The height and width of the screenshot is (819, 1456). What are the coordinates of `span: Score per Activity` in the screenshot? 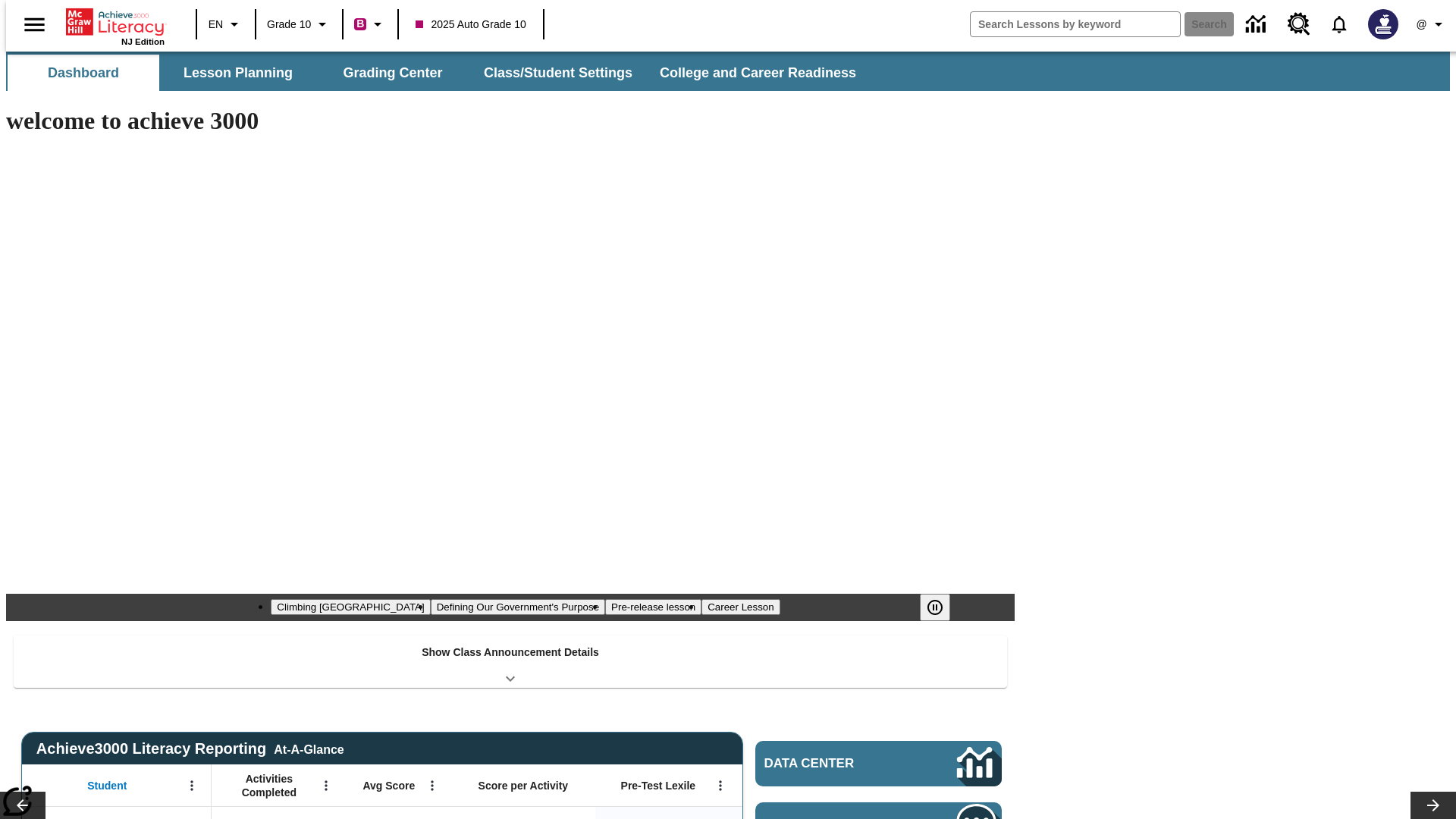 It's located at (523, 786).